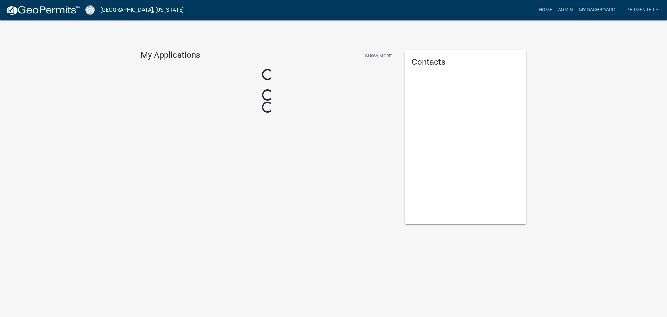  What do you see at coordinates (597, 10) in the screenshot?
I see `a: My Dashboard` at bounding box center [597, 10].